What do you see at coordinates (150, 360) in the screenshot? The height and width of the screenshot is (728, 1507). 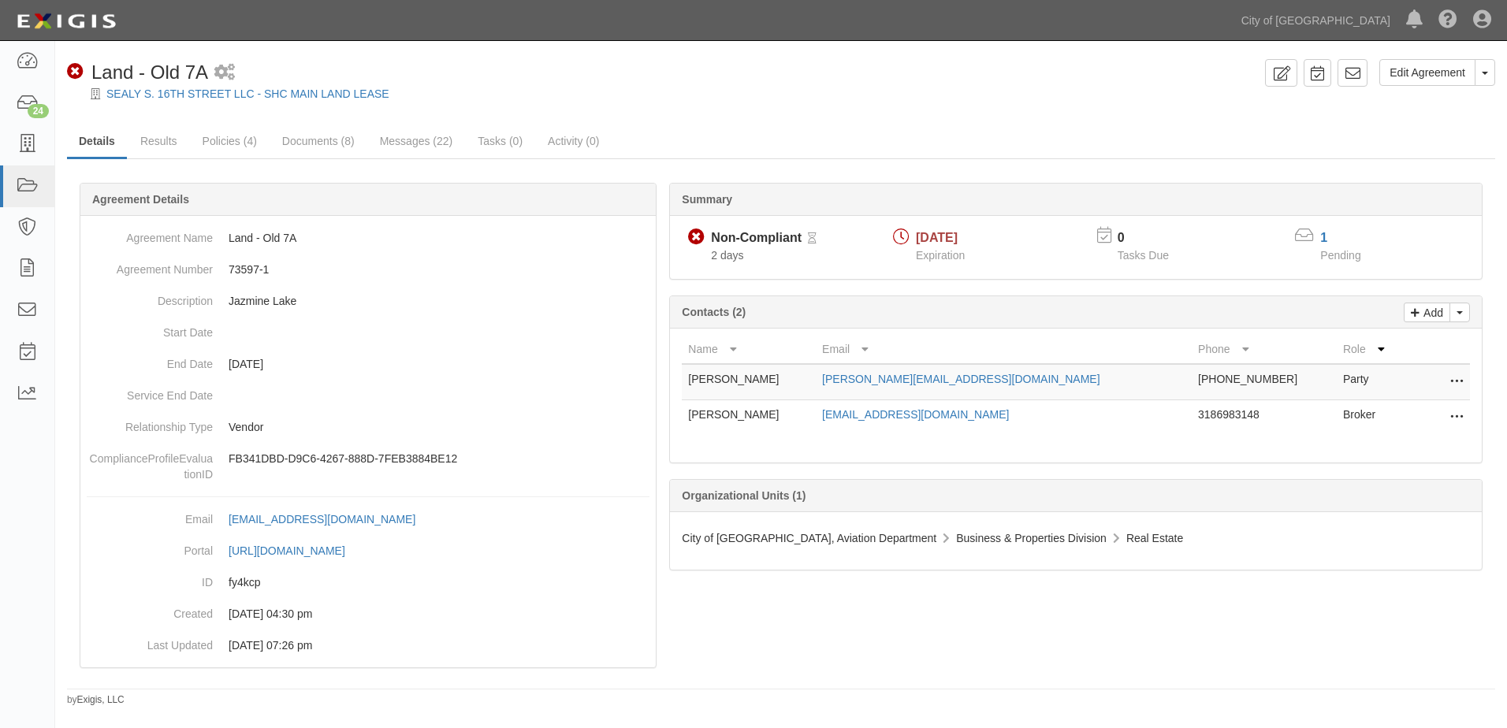 I see `dt: End Date` at bounding box center [150, 360].